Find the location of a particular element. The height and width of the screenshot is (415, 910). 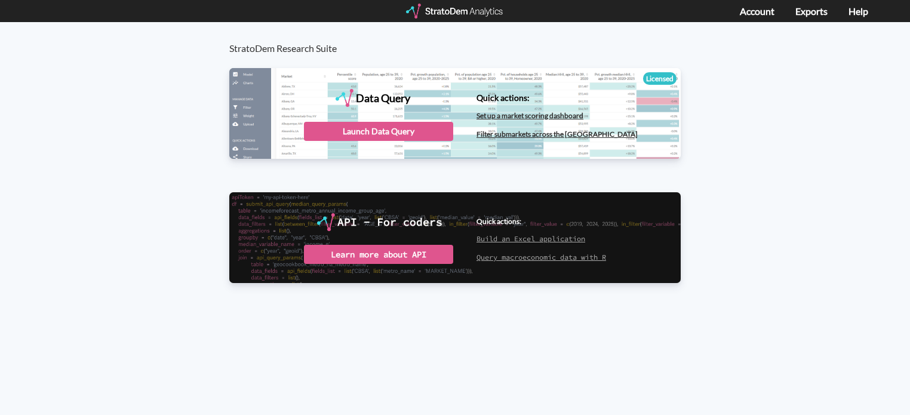

a: Help is located at coordinates (858, 11).